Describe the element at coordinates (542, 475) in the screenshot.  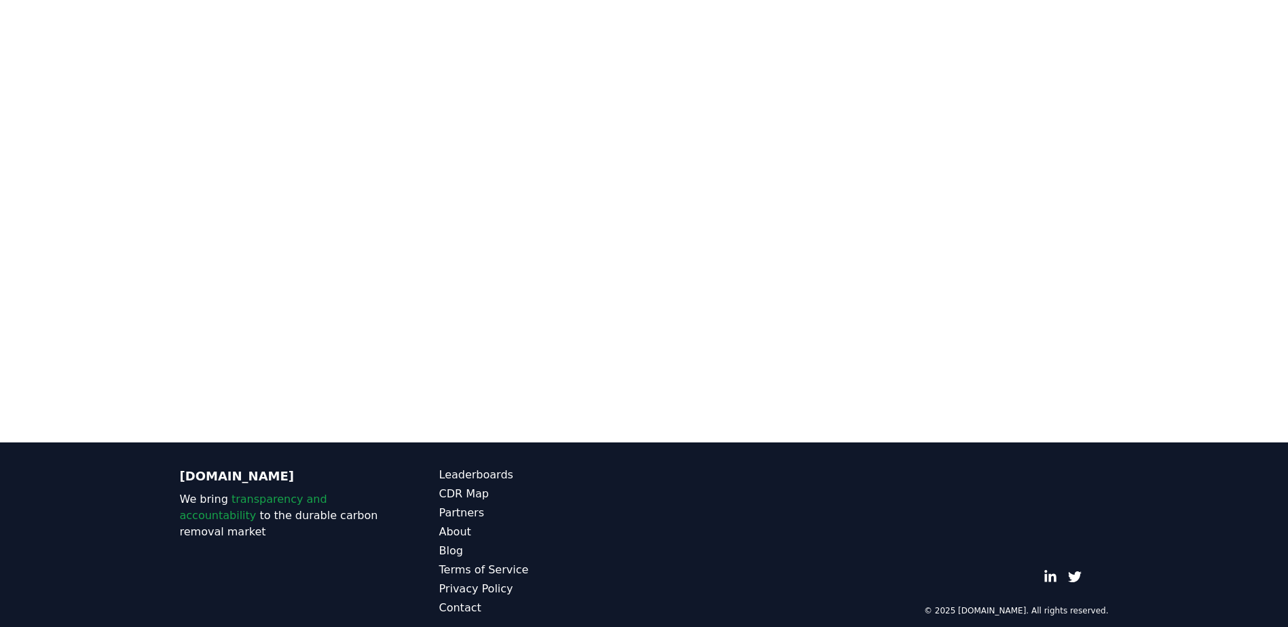
I see `a: Leaderboards` at that location.